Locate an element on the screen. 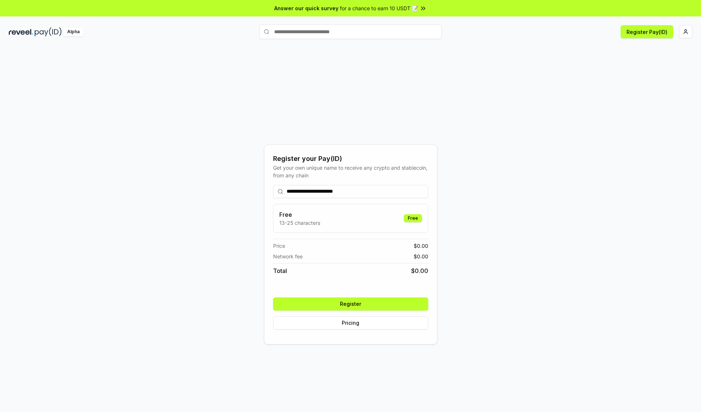  button: Pricing is located at coordinates (350, 323).